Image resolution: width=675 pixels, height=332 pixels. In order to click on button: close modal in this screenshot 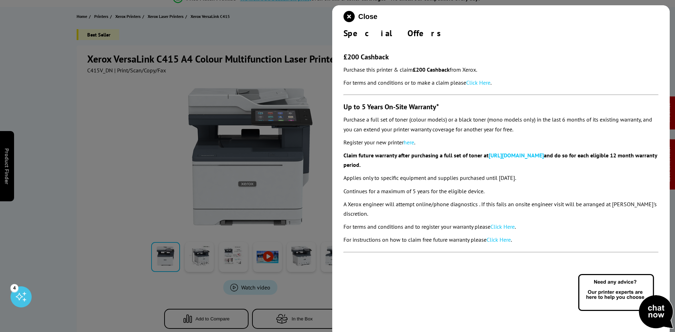, I will do `click(361, 17)`.